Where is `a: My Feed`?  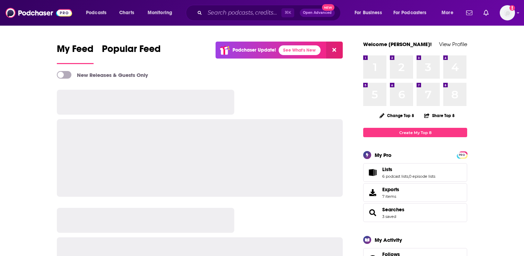 a: My Feed is located at coordinates (75, 53).